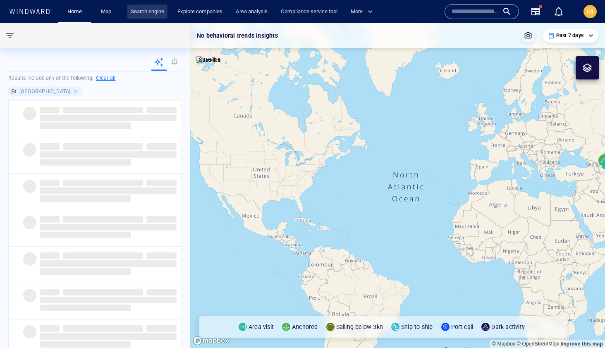 The height and width of the screenshot is (348, 605). Describe the element at coordinates (538, 344) in the screenshot. I see `a: OpenStreetMap` at that location.